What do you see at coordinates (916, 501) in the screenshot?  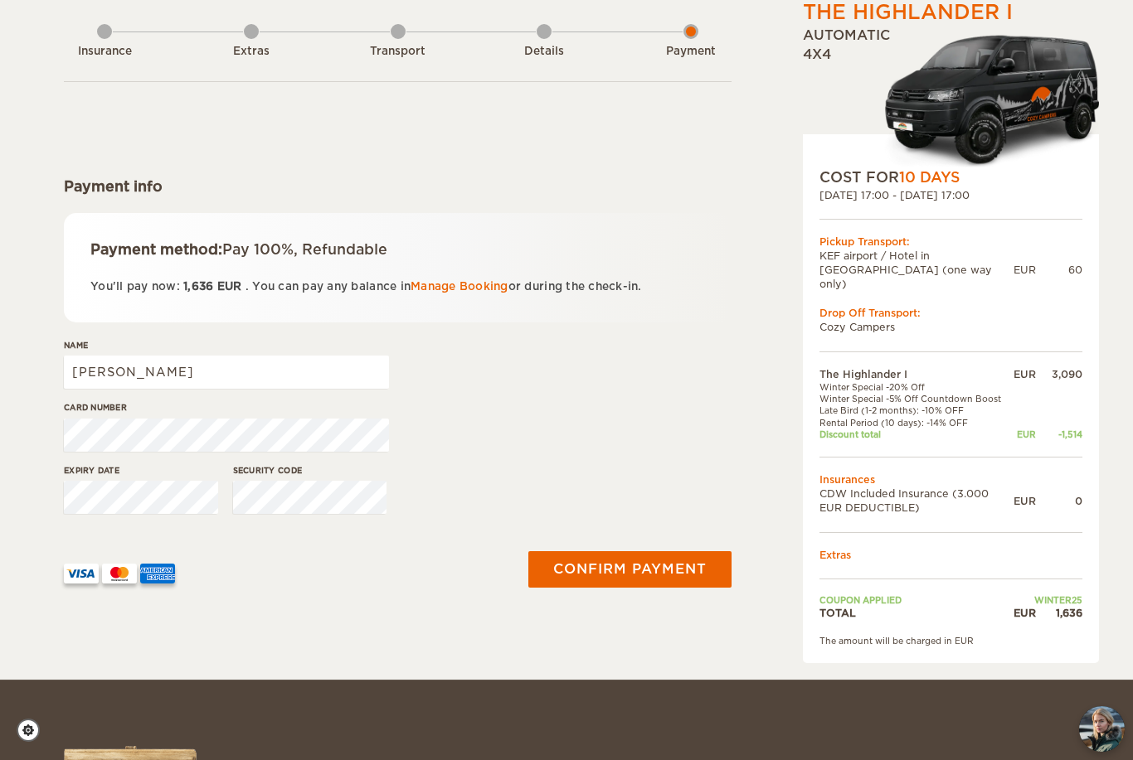 I see `td: CDW Included Insurance (3.000 EUR DEDUCTIBLE)` at bounding box center [916, 501].